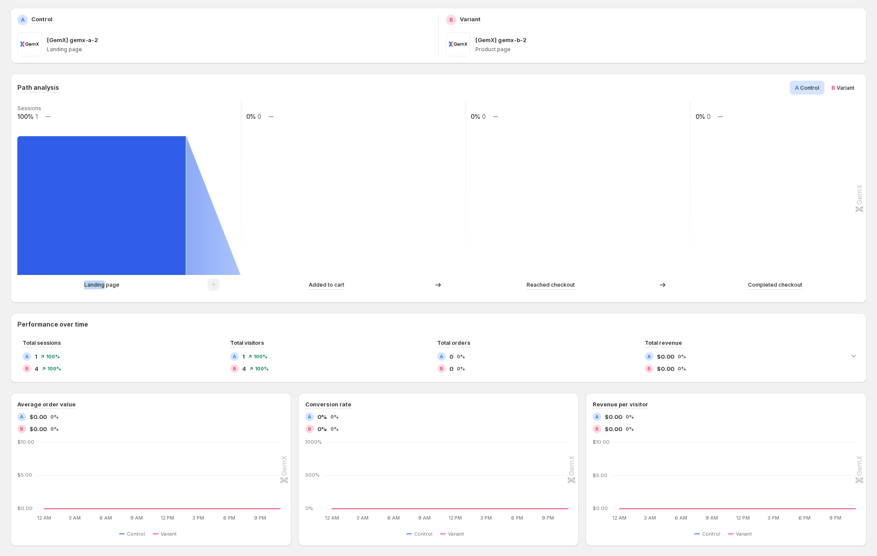 This screenshot has width=877, height=556. I want to click on img: [GemX] gemx-b-2, so click(458, 44).